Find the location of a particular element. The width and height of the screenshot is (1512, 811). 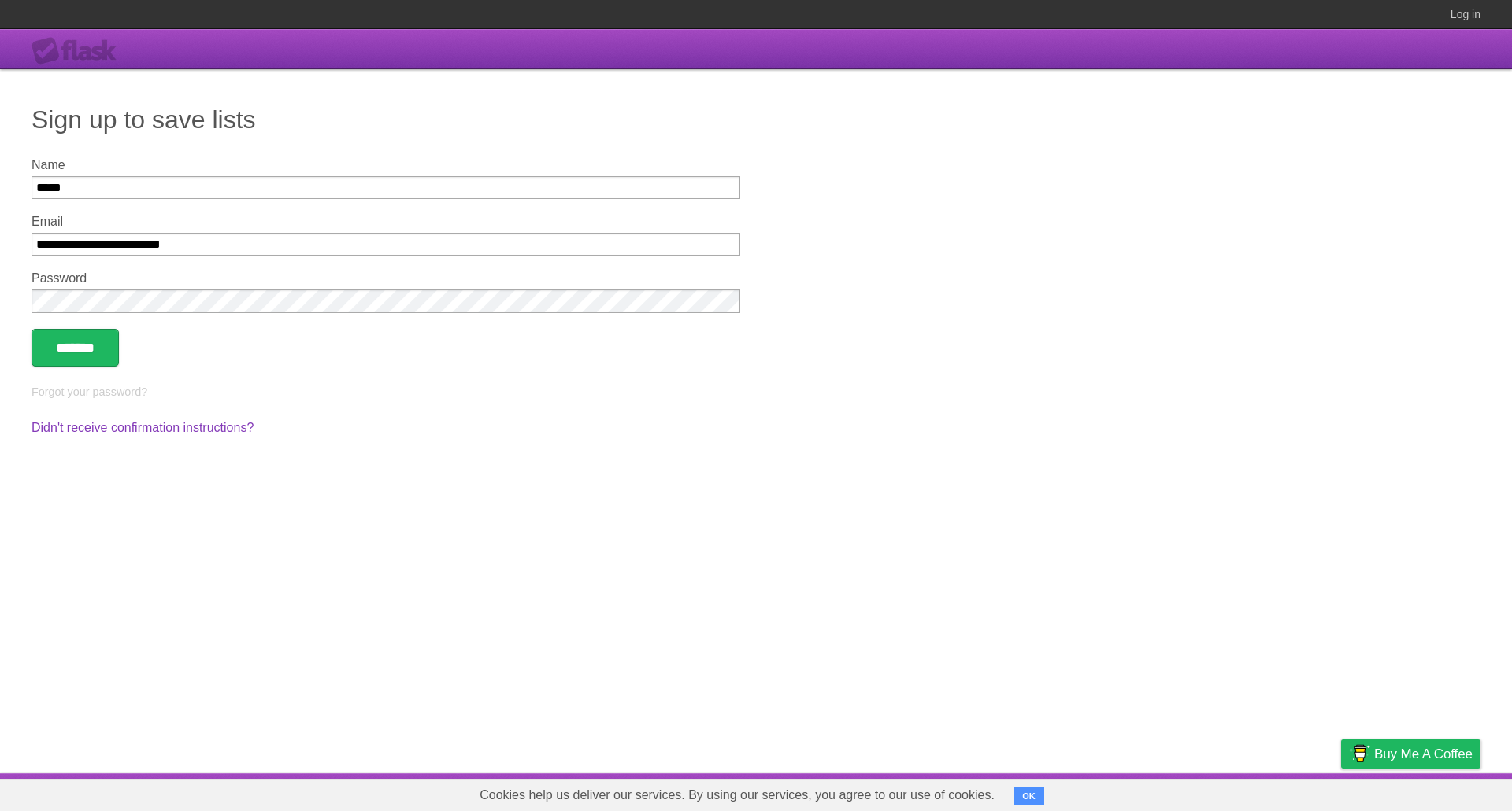

h1: Sign up to save lists is located at coordinates (756, 119).